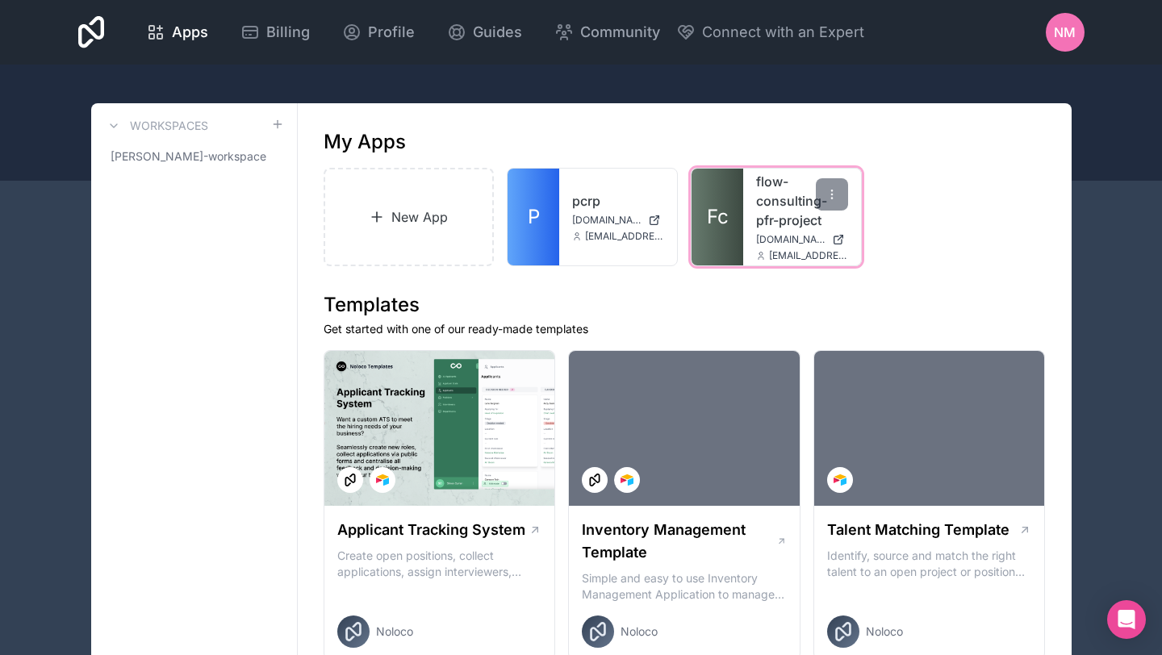 The image size is (1162, 655). Describe the element at coordinates (1064, 32) in the screenshot. I see `span: NM` at that location.